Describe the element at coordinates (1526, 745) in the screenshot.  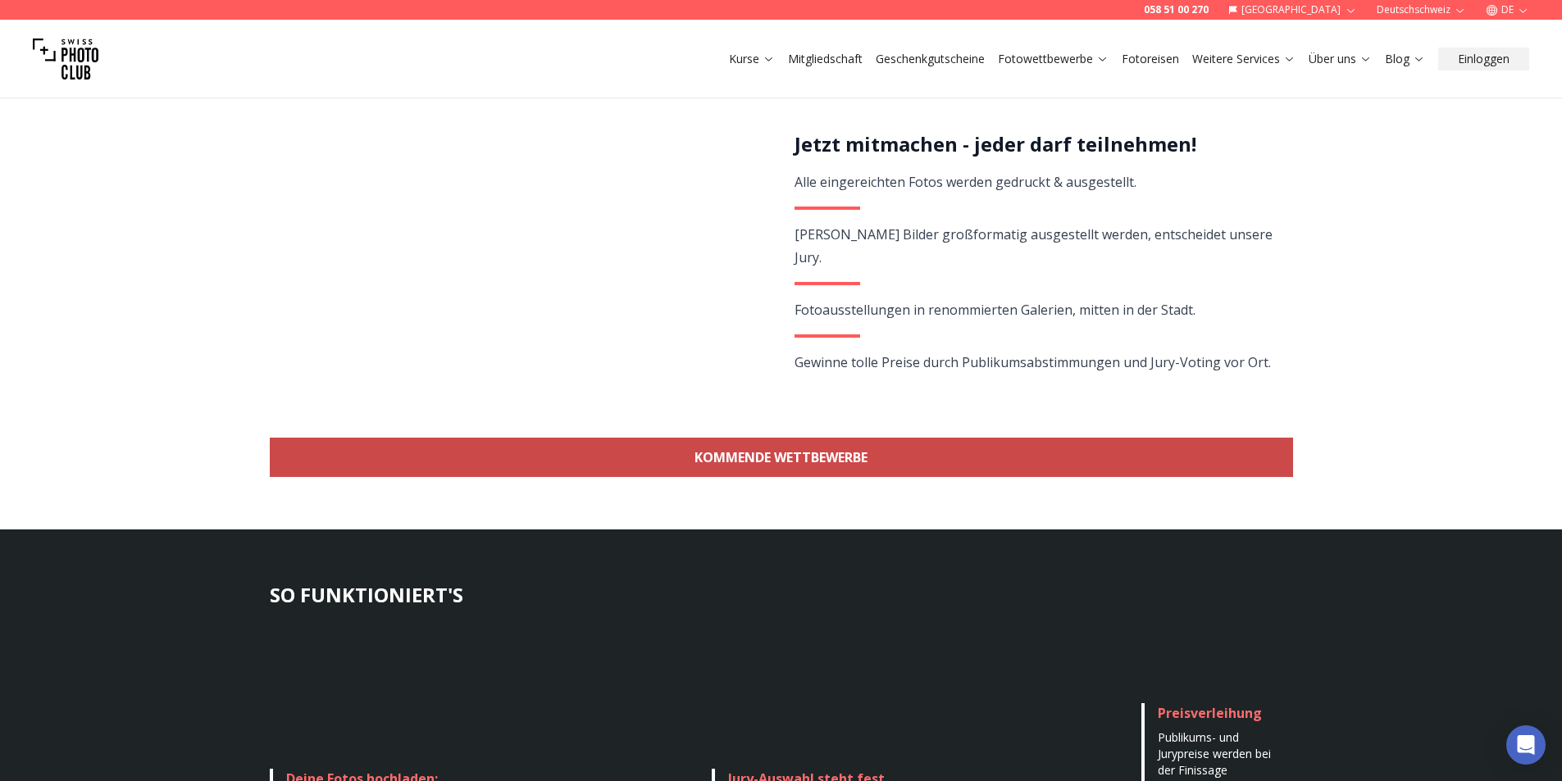
I see `div: Open Intercom Messenger` at that location.